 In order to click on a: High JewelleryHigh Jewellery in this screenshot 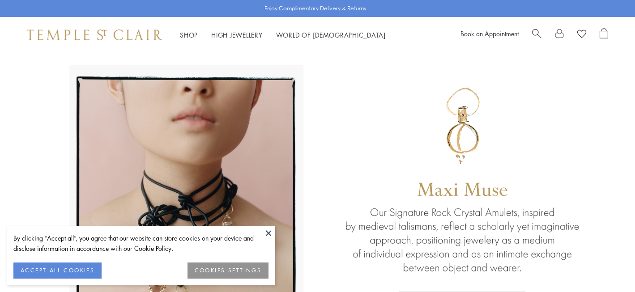, I will do `click(237, 35)`.